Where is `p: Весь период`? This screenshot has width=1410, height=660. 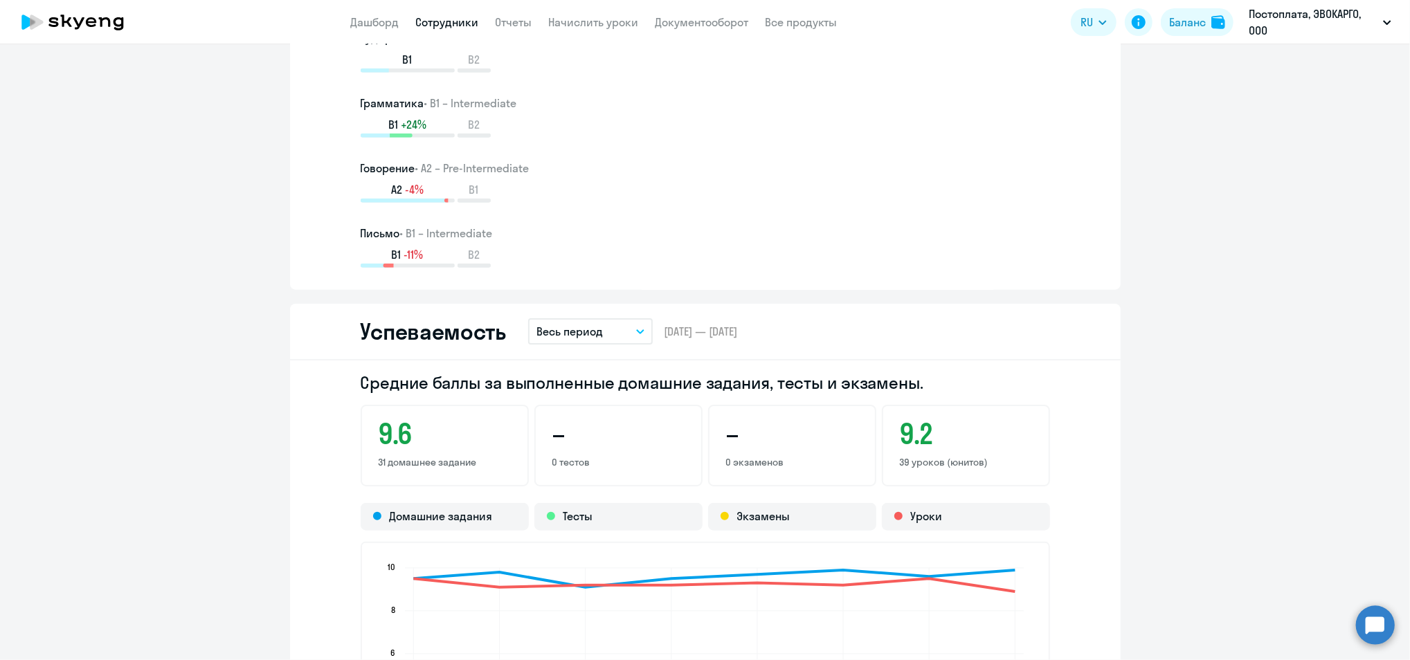
p: Весь период is located at coordinates (570, 331).